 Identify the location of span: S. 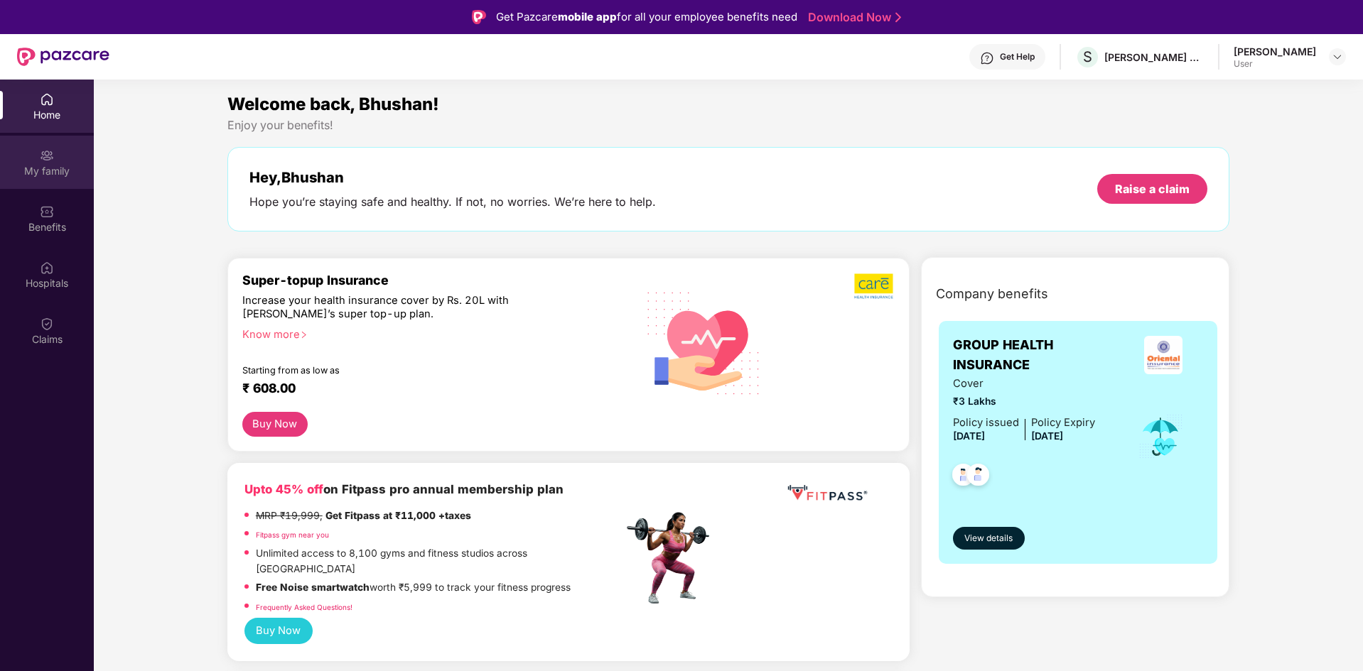
(1087, 57).